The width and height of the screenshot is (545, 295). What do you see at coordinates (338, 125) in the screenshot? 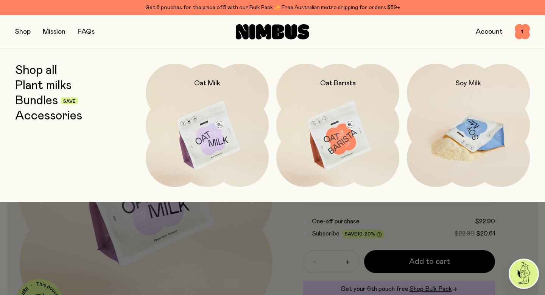
I see `a: Oat Barista` at bounding box center [338, 125].